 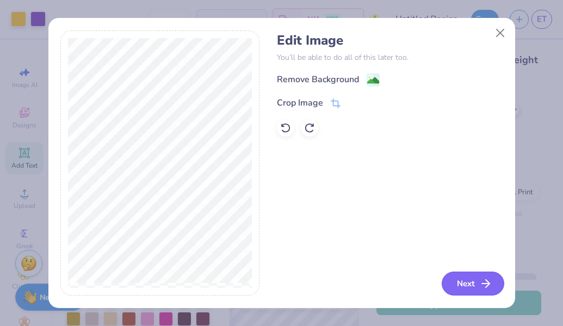 What do you see at coordinates (390, 40) in the screenshot?
I see `h4: Edit Image` at bounding box center [390, 40].